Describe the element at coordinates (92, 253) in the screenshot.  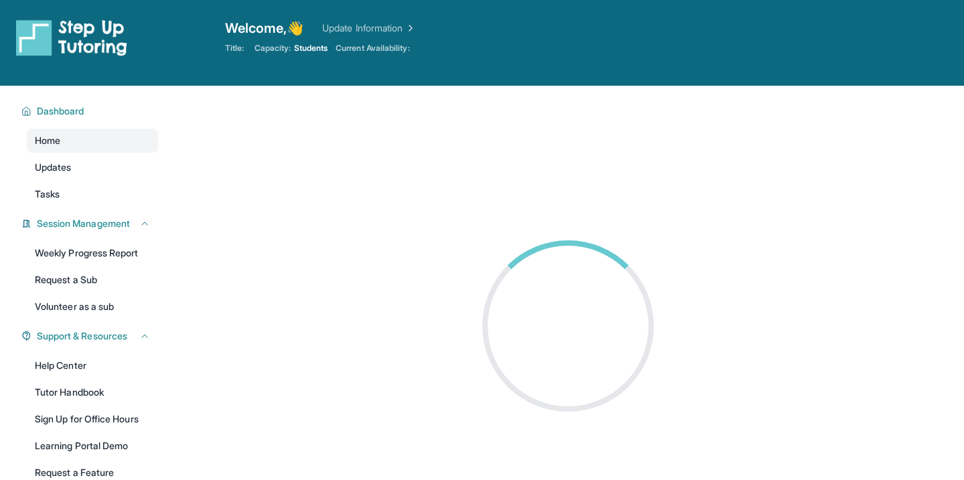
I see `a: Weekly Progress Report` at that location.